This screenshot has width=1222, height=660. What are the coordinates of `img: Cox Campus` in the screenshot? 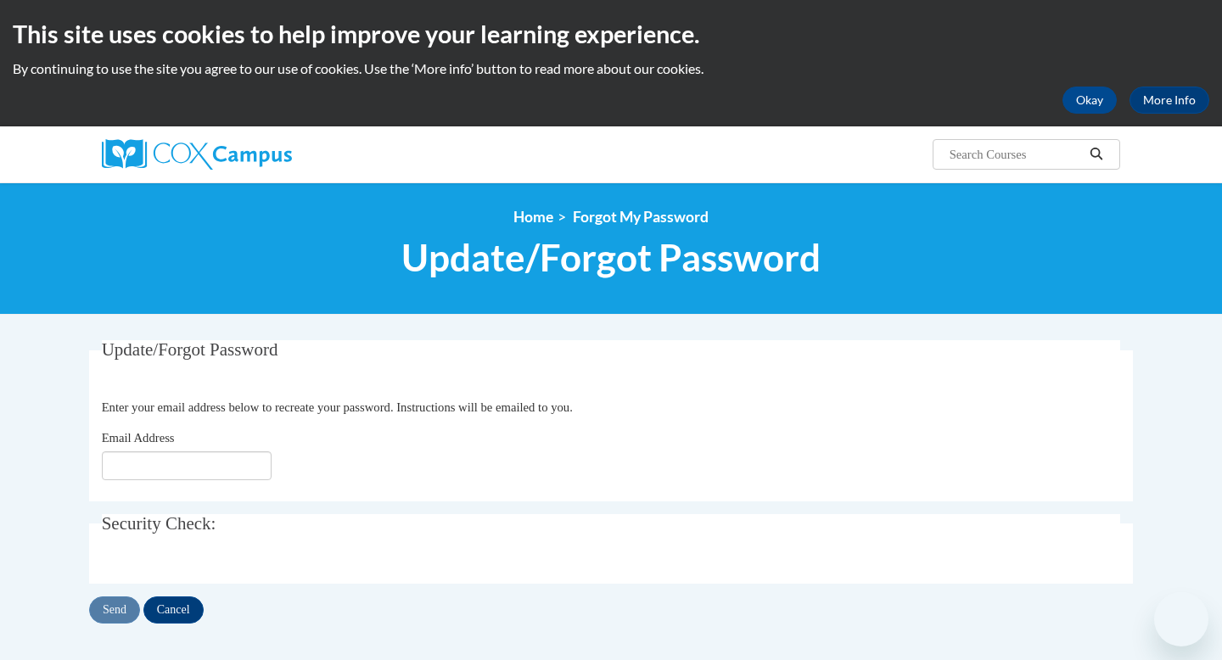 It's located at (197, 154).